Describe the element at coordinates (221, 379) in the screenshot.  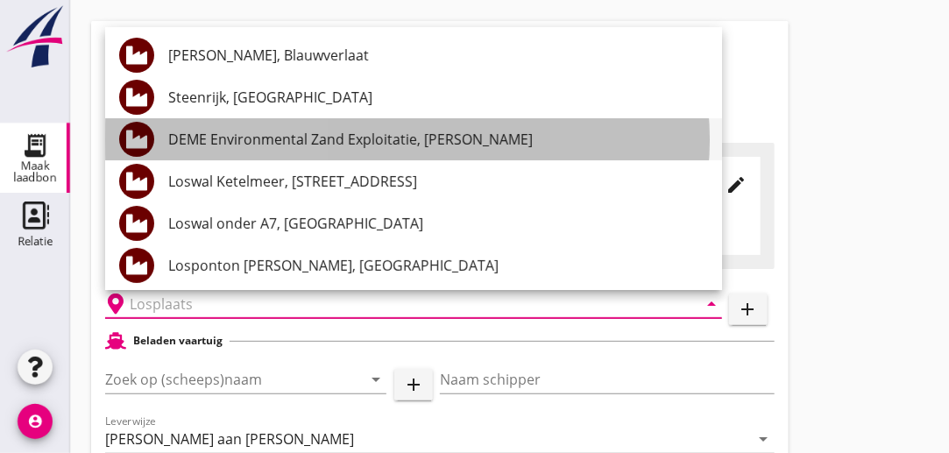
I see `input: Zoek op (scheeps)naam` at that location.